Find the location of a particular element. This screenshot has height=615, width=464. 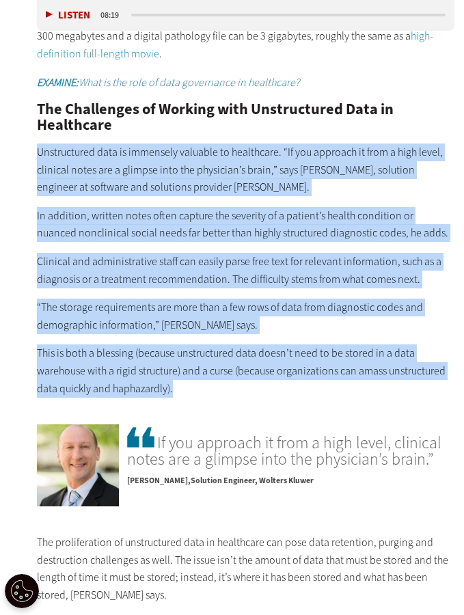

button: Open Preferences is located at coordinates (22, 591).